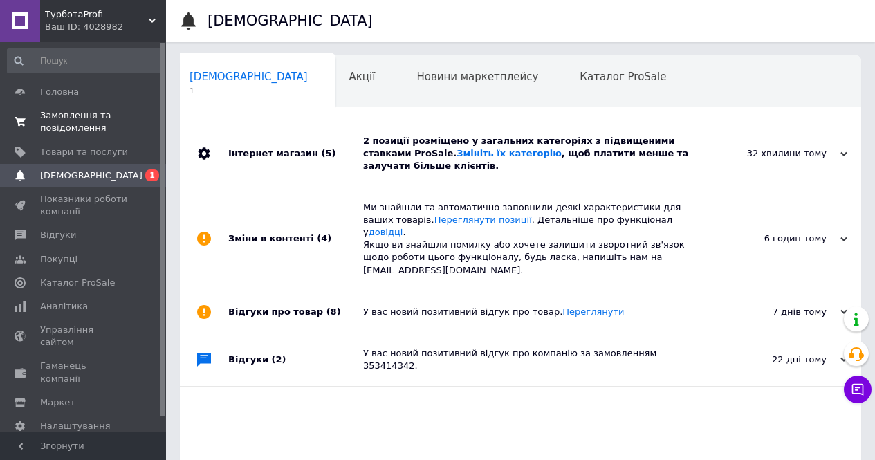 The height and width of the screenshot is (460, 875). What do you see at coordinates (84, 152) in the screenshot?
I see `span: Товари та послуги` at bounding box center [84, 152].